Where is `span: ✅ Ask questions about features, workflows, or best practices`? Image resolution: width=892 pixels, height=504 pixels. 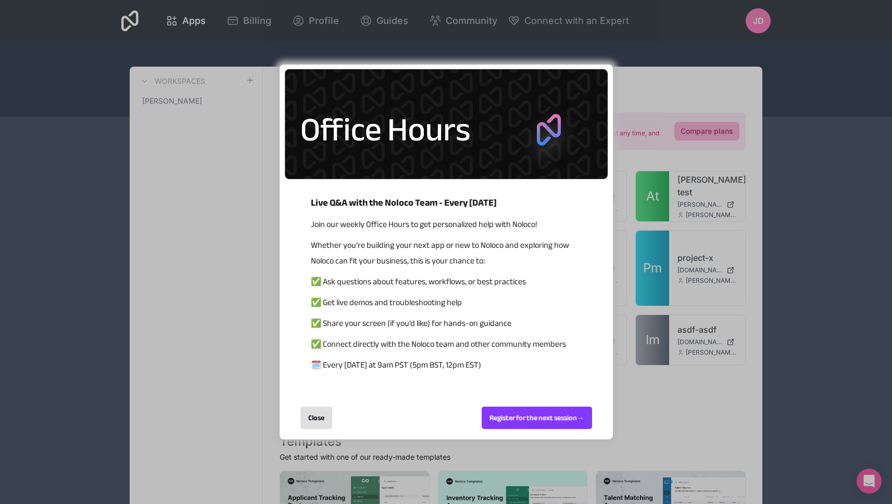 span: ✅ Ask questions about features, workflows, or best practices is located at coordinates (418, 282).